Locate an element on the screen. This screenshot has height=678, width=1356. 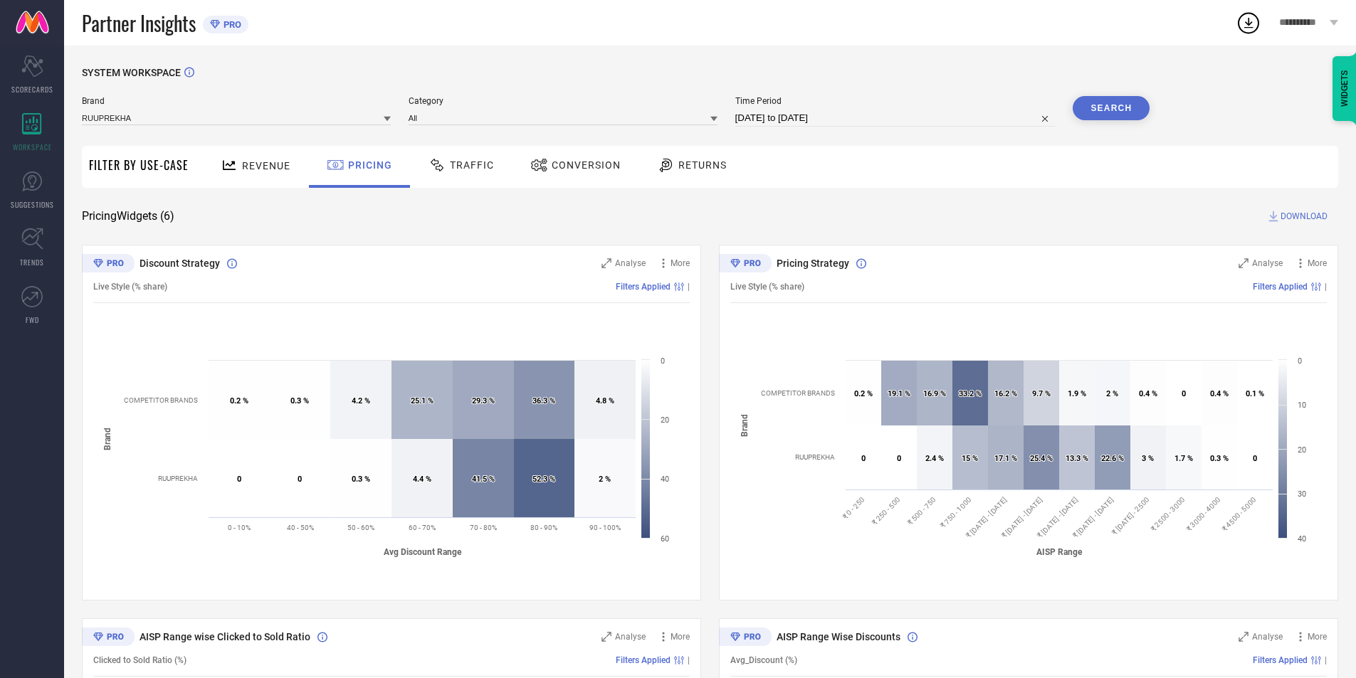
input: Select time period is located at coordinates (895, 118).